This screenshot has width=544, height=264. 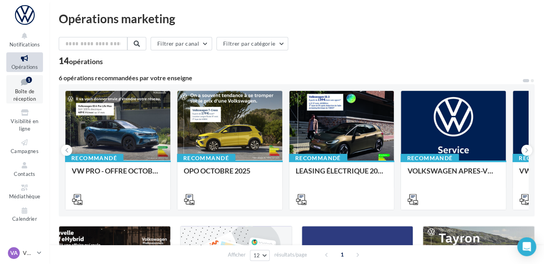 What do you see at coordinates (24, 120) in the screenshot?
I see `a: Visibilité en ligne` at bounding box center [24, 120].